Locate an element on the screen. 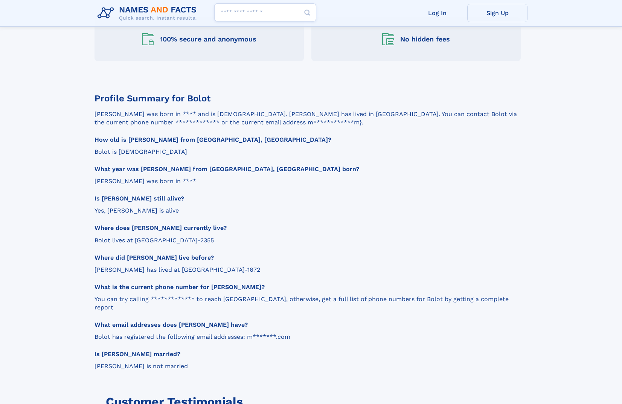 This screenshot has width=622, height=404. input: search input is located at coordinates (265, 12).